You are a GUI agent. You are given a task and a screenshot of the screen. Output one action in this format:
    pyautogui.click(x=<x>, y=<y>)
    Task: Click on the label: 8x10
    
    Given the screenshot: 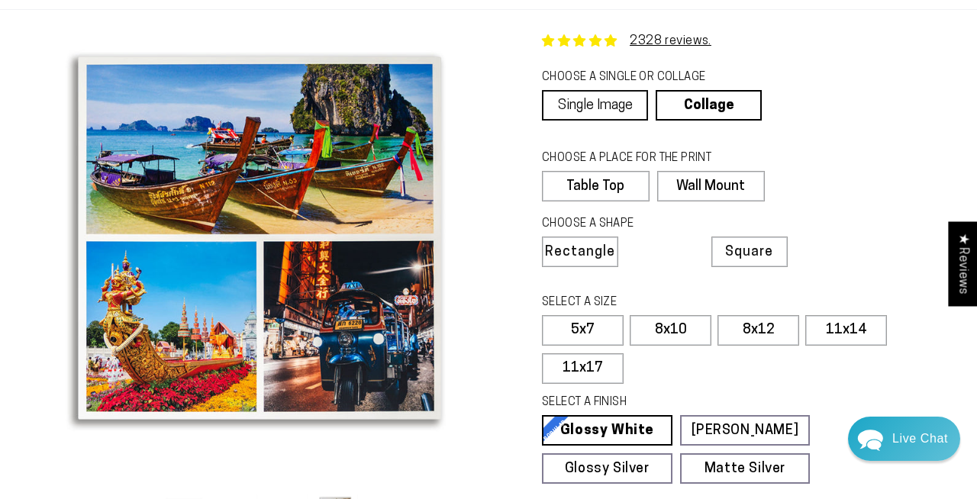 What is the action you would take?
    pyautogui.click(x=670, y=331)
    